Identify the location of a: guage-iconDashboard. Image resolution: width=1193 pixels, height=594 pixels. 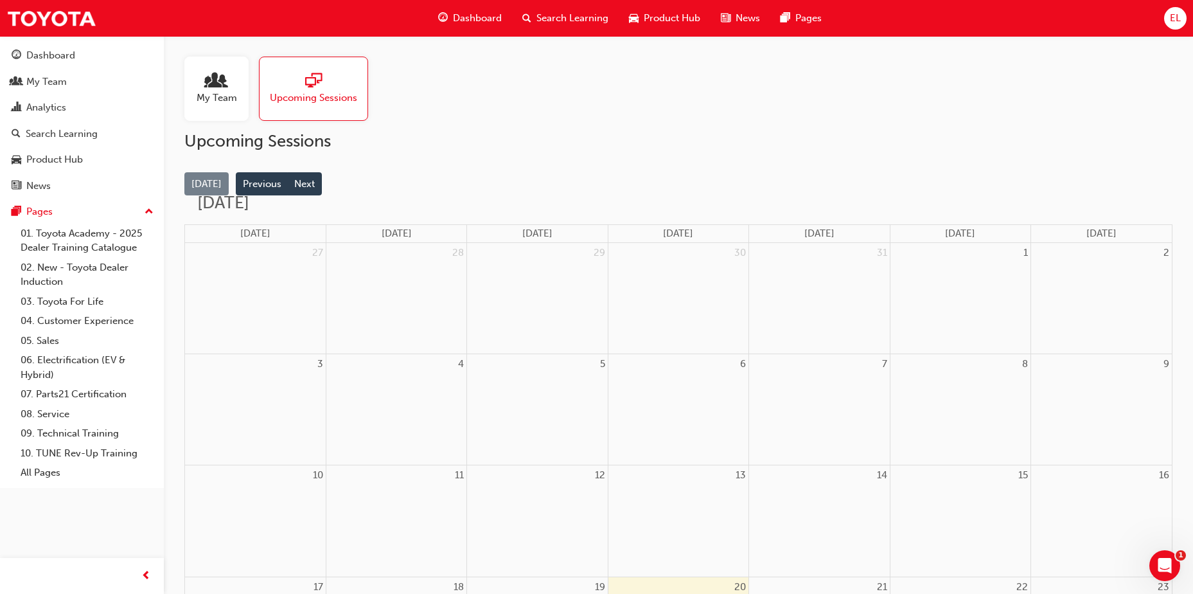
(470, 18).